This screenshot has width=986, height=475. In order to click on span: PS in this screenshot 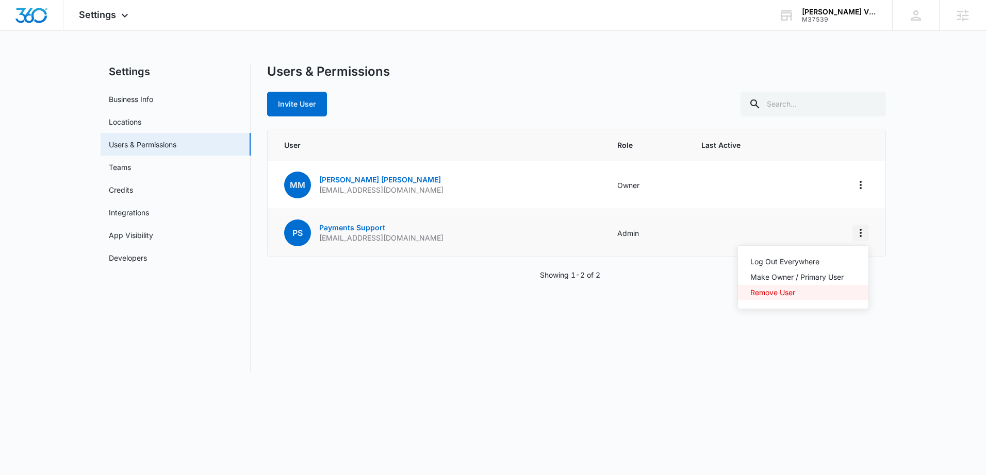, I will do `click(297, 233)`.